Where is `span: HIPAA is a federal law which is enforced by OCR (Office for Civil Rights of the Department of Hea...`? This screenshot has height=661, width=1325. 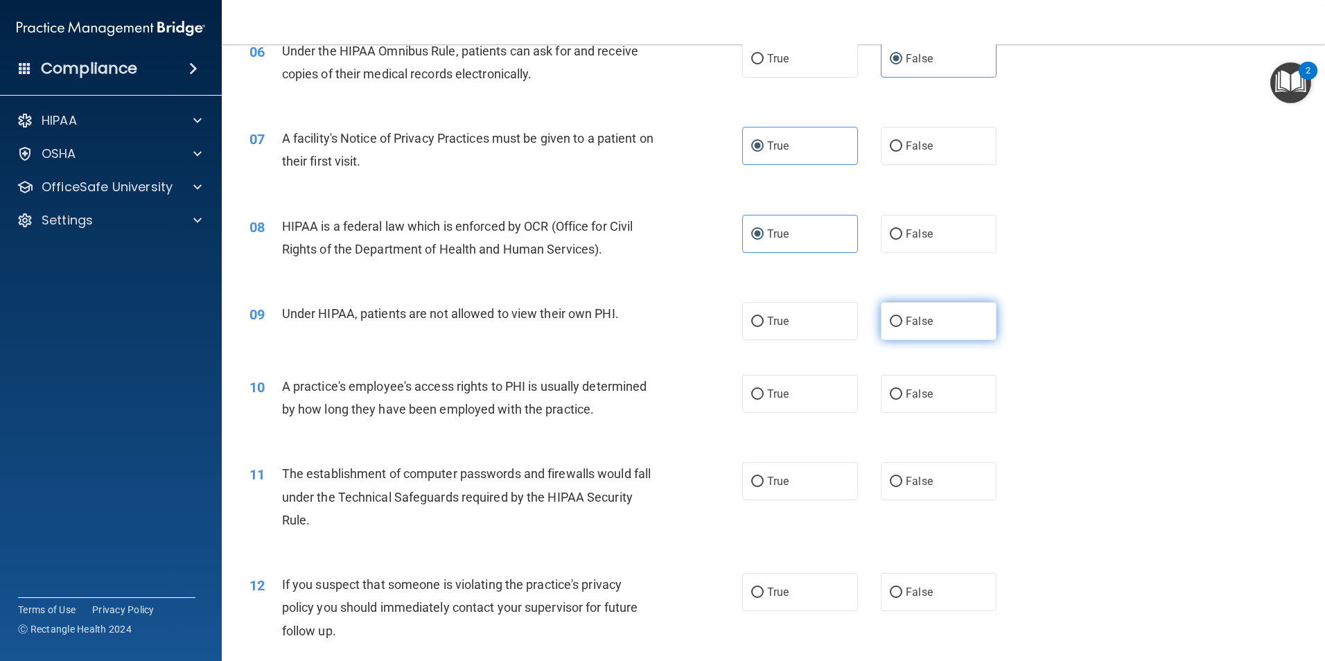 span: HIPAA is a federal law which is enforced by OCR (Office for Civil Rights of the Department of Hea... is located at coordinates (457, 238).